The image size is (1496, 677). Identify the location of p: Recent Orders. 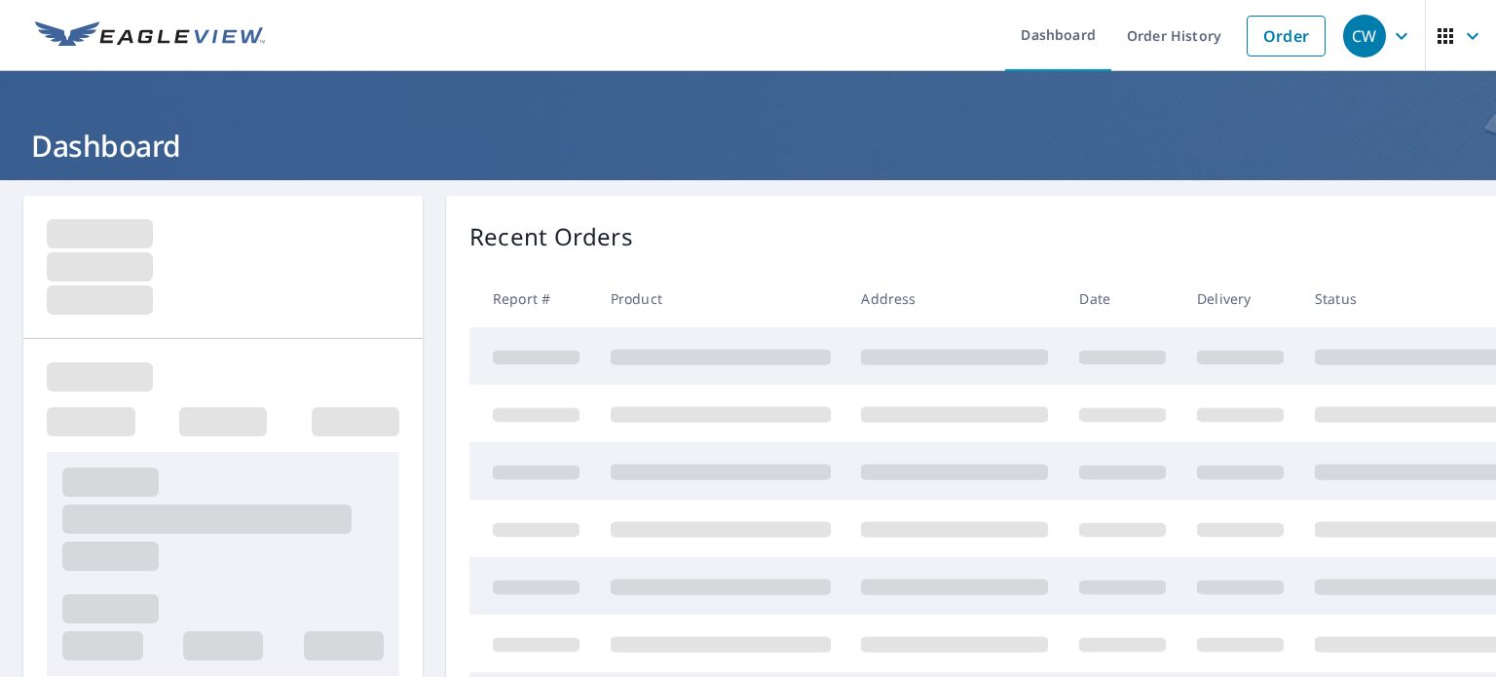
(551, 237).